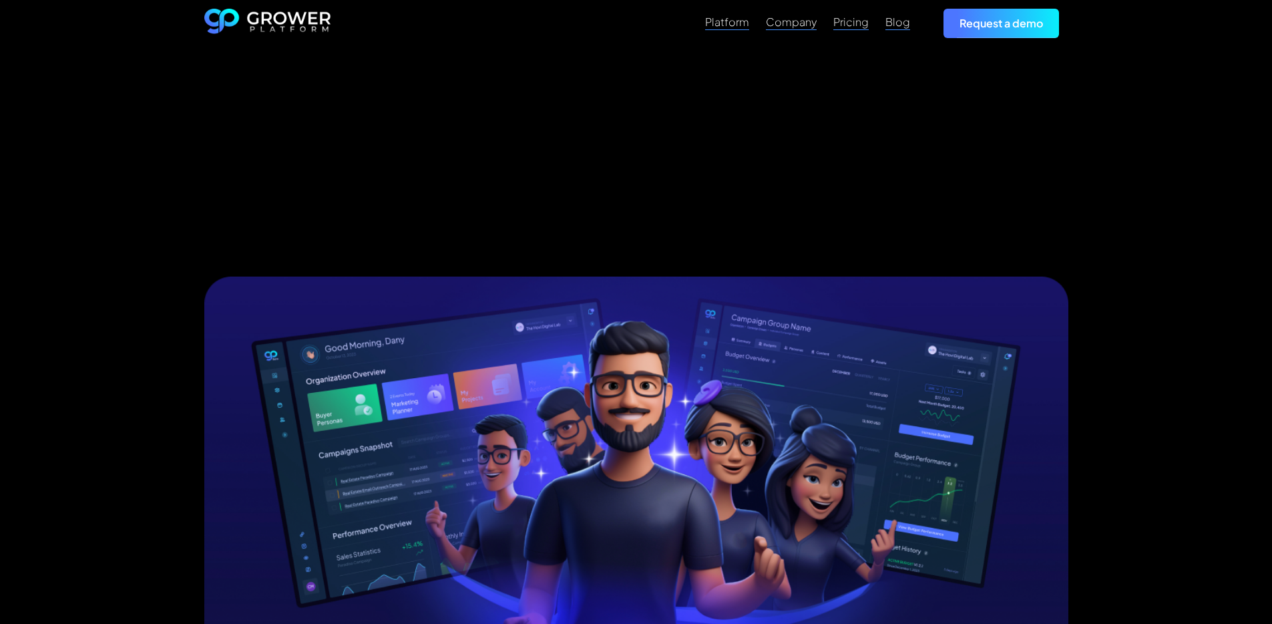 The height and width of the screenshot is (624, 1272). Describe the element at coordinates (1001, 23) in the screenshot. I see `a: Request a demo` at that location.